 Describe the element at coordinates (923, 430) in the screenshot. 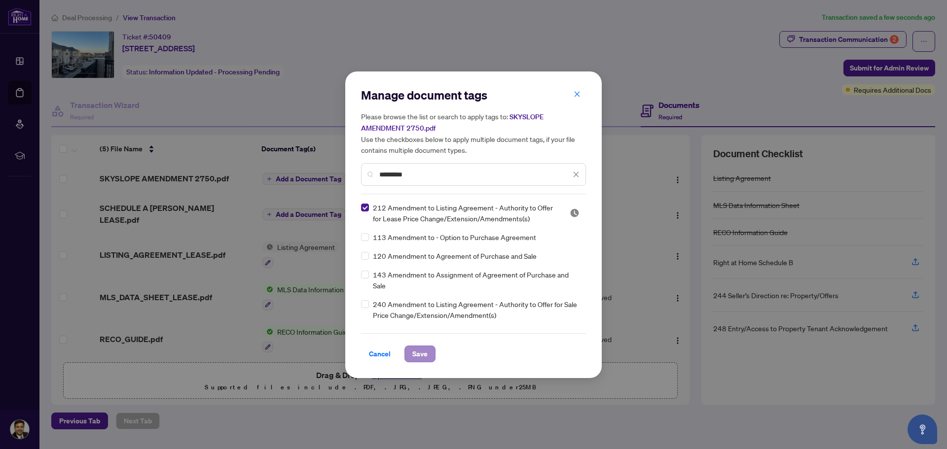

I see `button: Open asap` at that location.